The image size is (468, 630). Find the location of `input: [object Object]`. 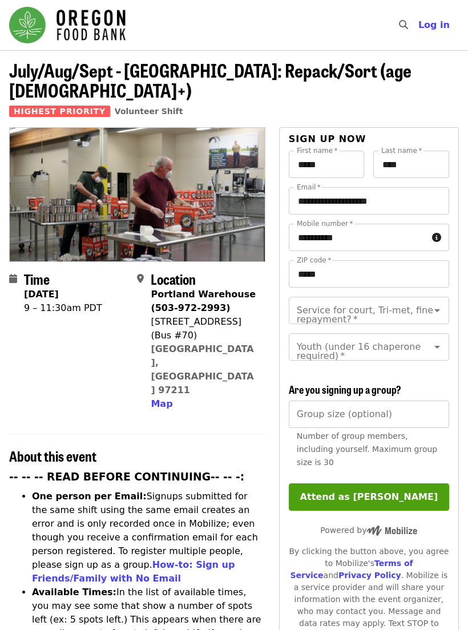

input: [object Object] is located at coordinates (369, 415).